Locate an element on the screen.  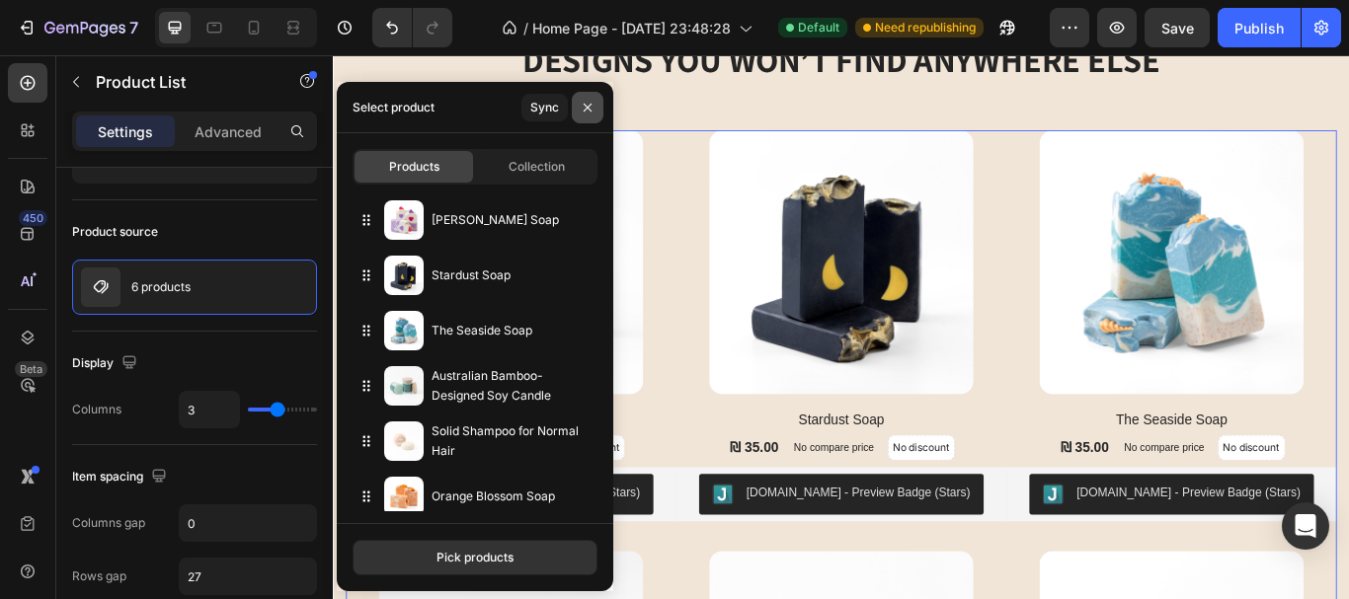
button: Pick products is located at coordinates (475, 558).